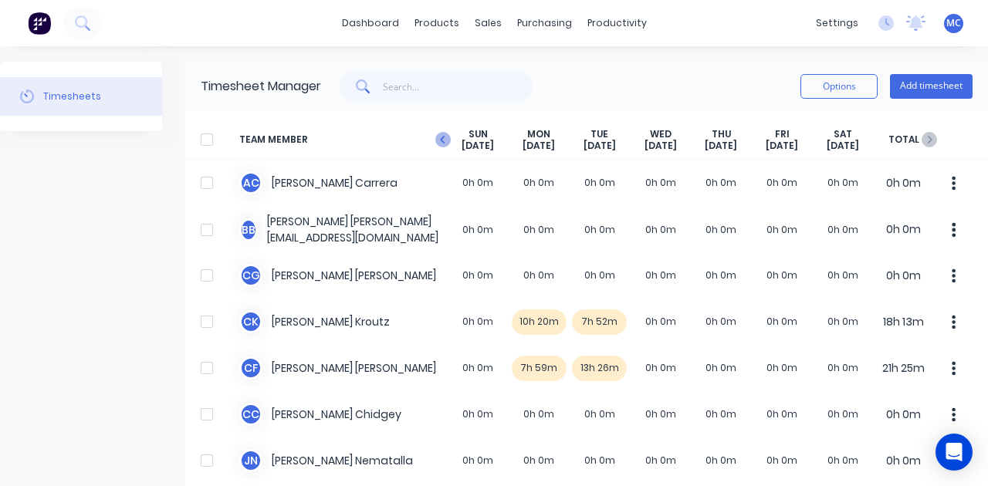  Describe the element at coordinates (837, 23) in the screenshot. I see `div: settings` at that location.